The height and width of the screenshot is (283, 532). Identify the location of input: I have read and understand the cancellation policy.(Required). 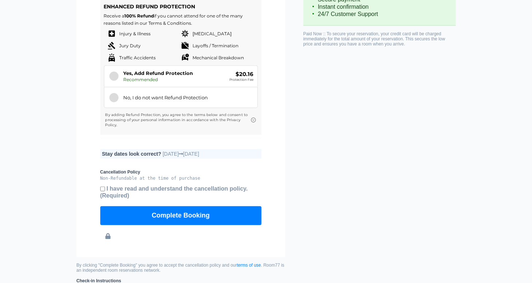
(102, 189).